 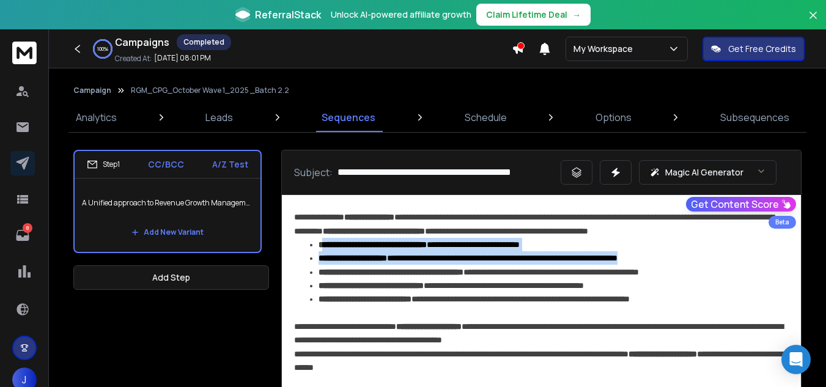 What do you see at coordinates (142, 42) in the screenshot?
I see `h1: Campaigns` at bounding box center [142, 42].